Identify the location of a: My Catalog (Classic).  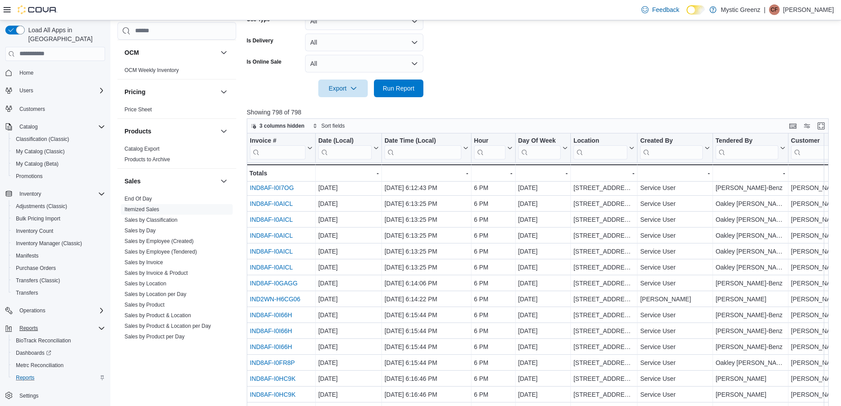
(40, 151).